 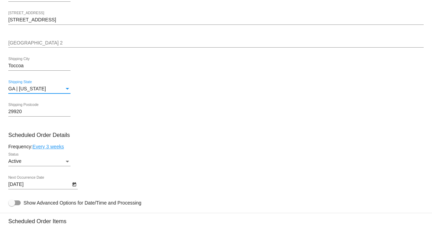 I want to click on div: Frequency:, so click(x=216, y=147).